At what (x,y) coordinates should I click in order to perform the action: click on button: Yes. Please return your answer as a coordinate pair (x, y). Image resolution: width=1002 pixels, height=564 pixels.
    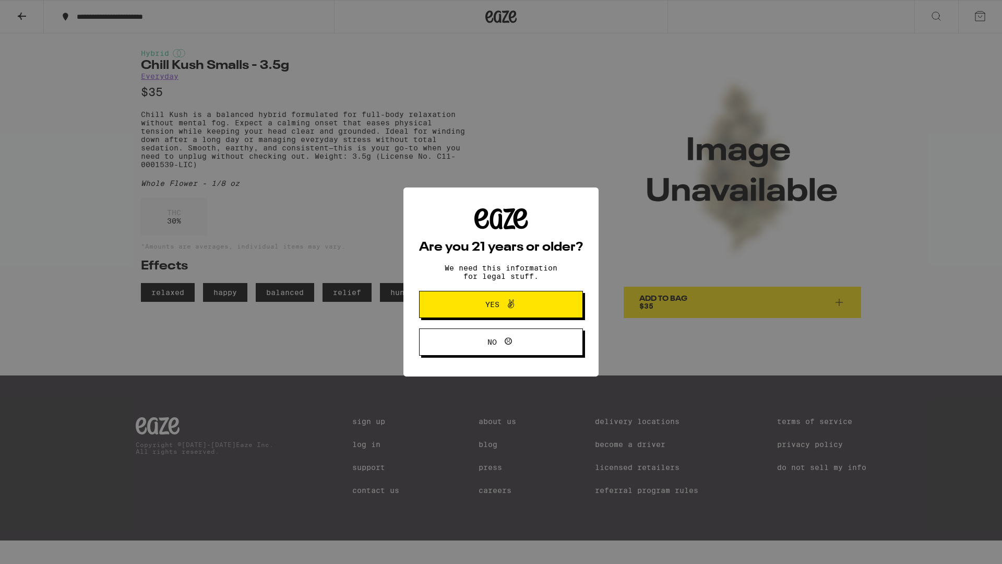
    Looking at the image, I should click on (501, 304).